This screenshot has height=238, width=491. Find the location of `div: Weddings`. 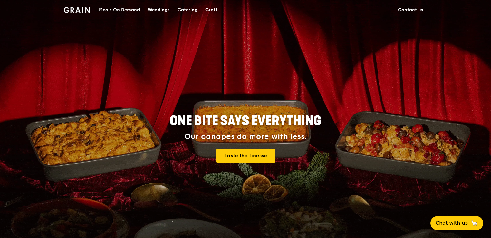

div: Weddings is located at coordinates (158, 10).